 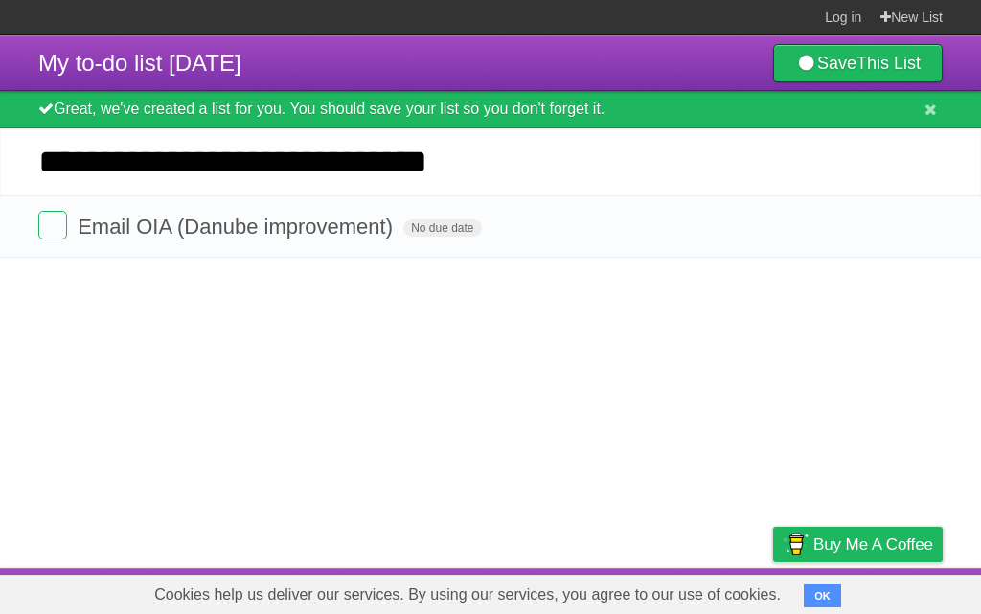 I want to click on a: Privacy, so click(x=773, y=591).